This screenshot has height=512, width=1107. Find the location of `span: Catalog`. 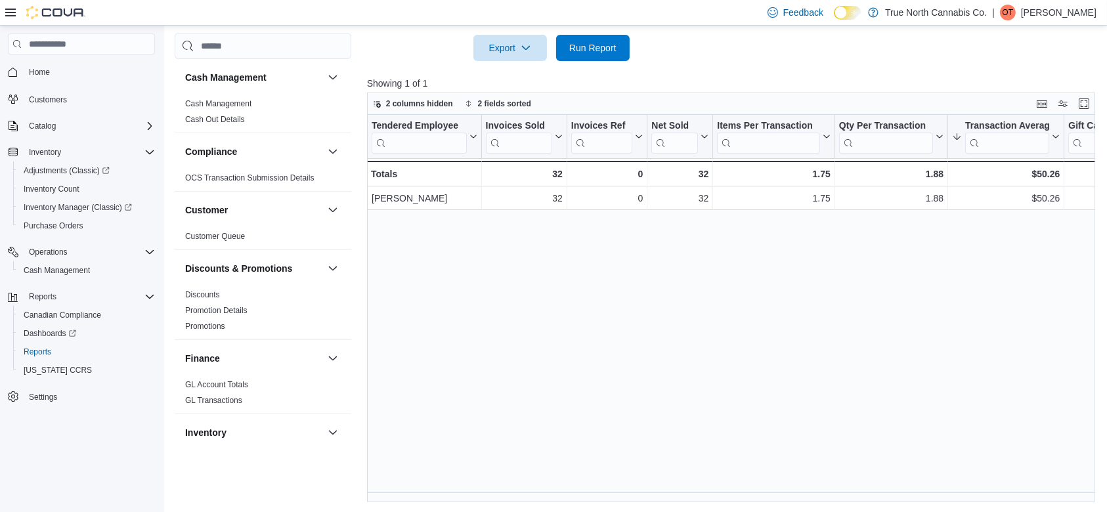

span: Catalog is located at coordinates (89, 126).